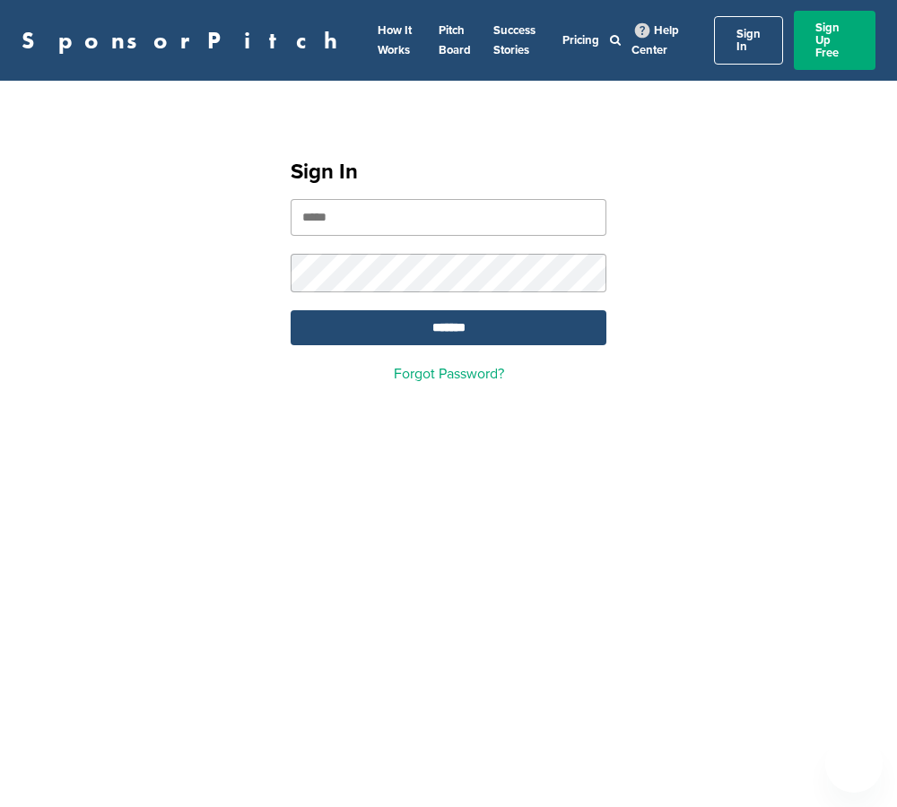 This screenshot has height=807, width=897. I want to click on a: Help Center, so click(654, 40).